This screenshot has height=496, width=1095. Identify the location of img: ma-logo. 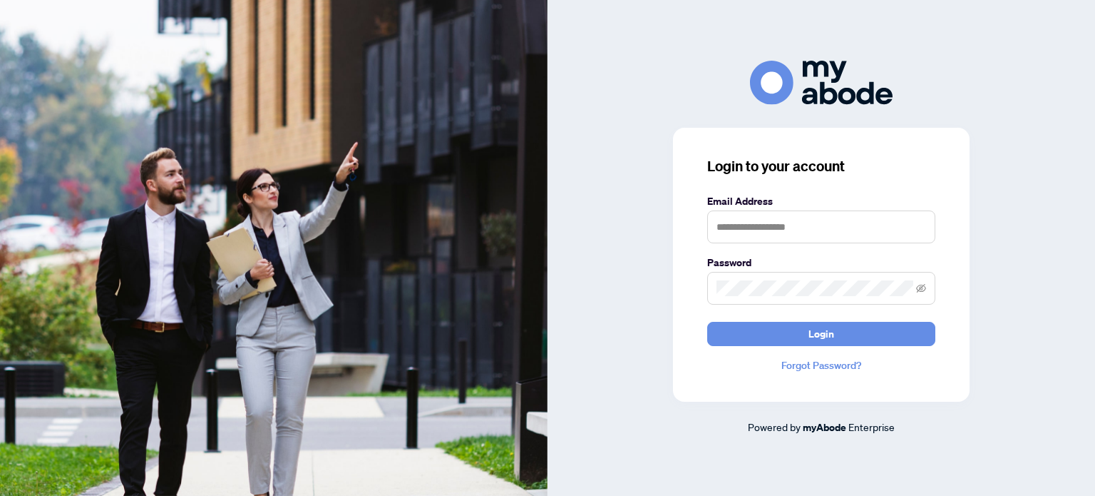
(822, 82).